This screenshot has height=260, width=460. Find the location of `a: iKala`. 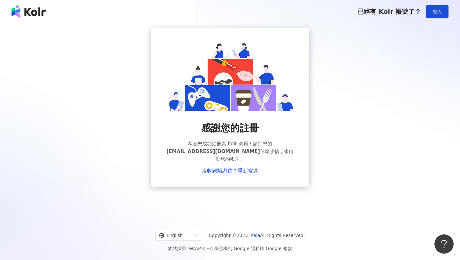

a: iKala is located at coordinates (255, 235).